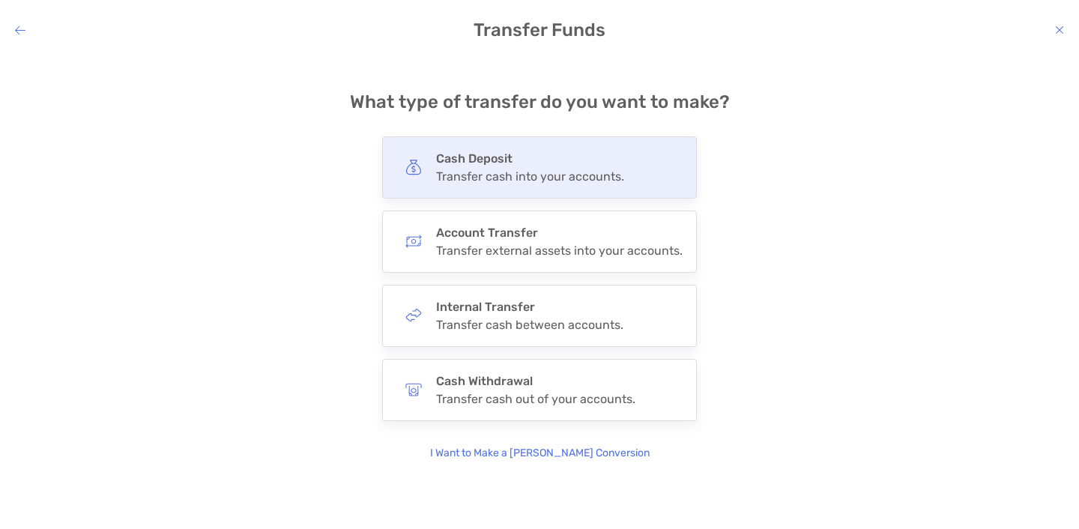 The height and width of the screenshot is (529, 1079). What do you see at coordinates (559, 232) in the screenshot?
I see `h4: Account Transfer` at bounding box center [559, 232].